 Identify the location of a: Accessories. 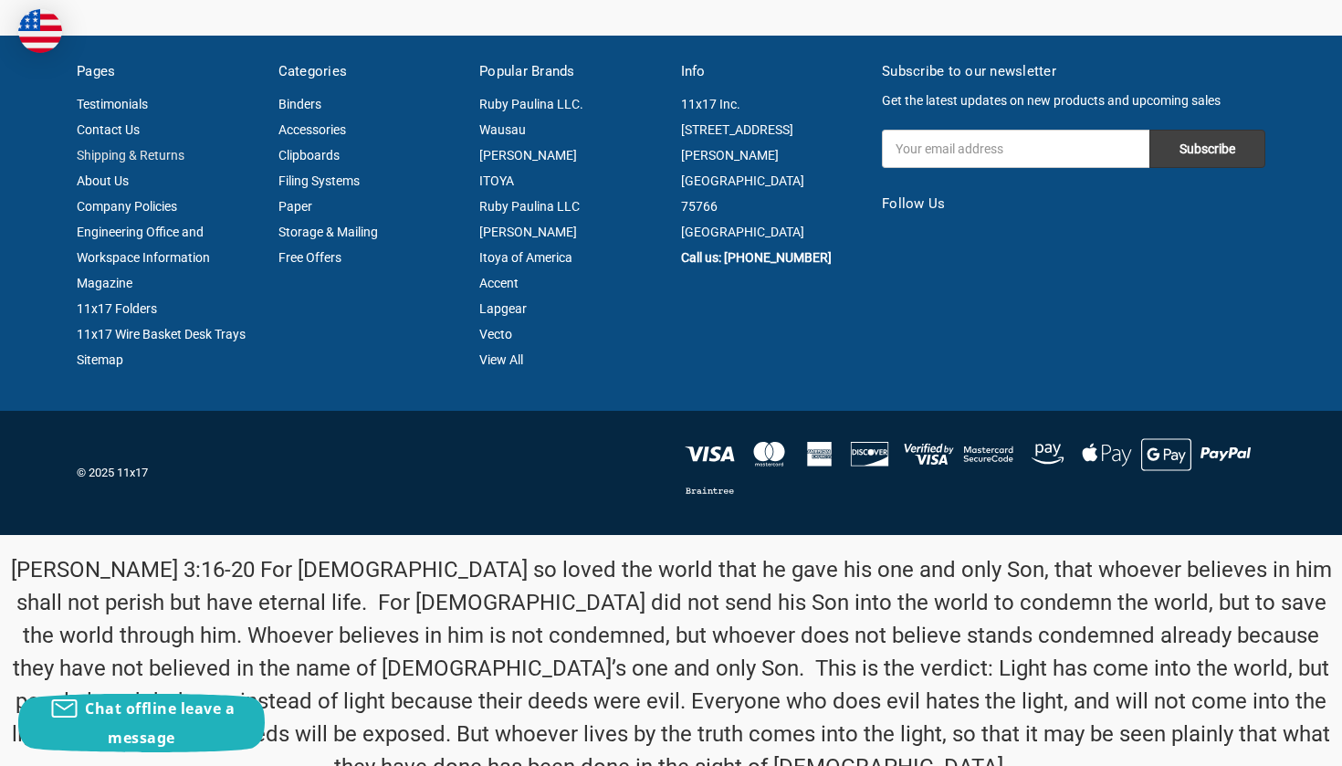
(312, 130).